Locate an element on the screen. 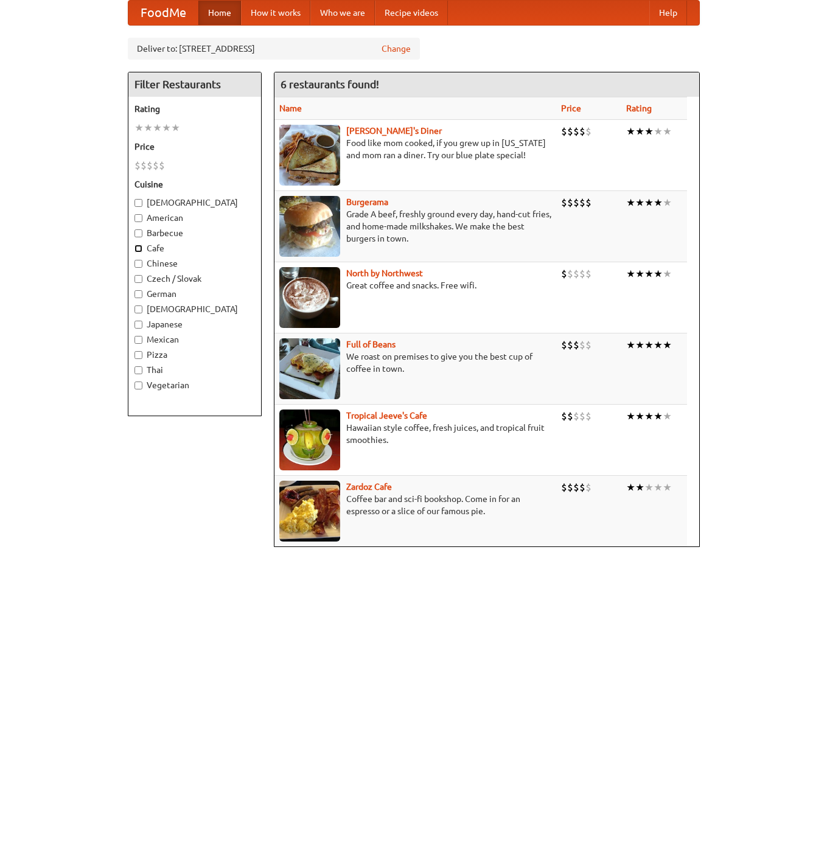 This screenshot has width=827, height=861. input: Czech / Slovak is located at coordinates (138, 279).